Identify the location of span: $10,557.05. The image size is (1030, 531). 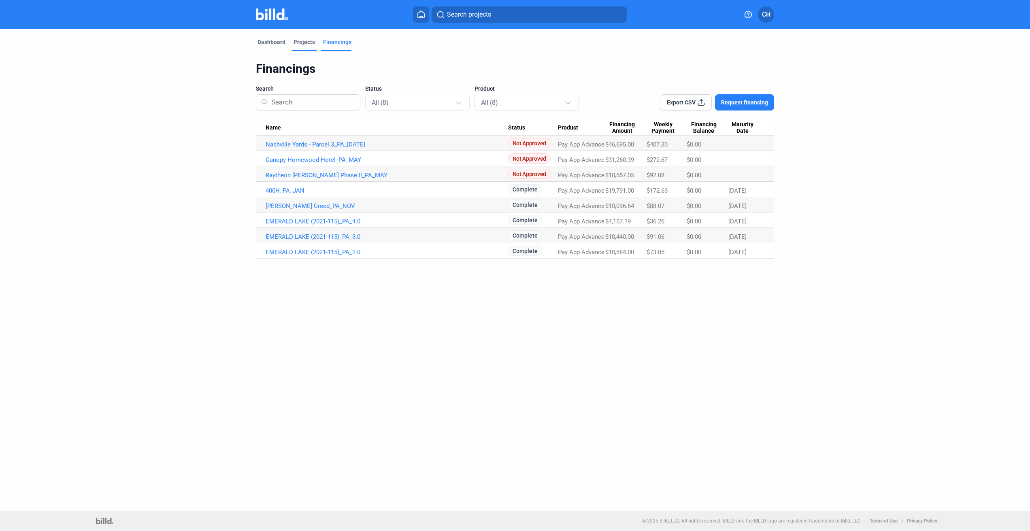
(619, 175).